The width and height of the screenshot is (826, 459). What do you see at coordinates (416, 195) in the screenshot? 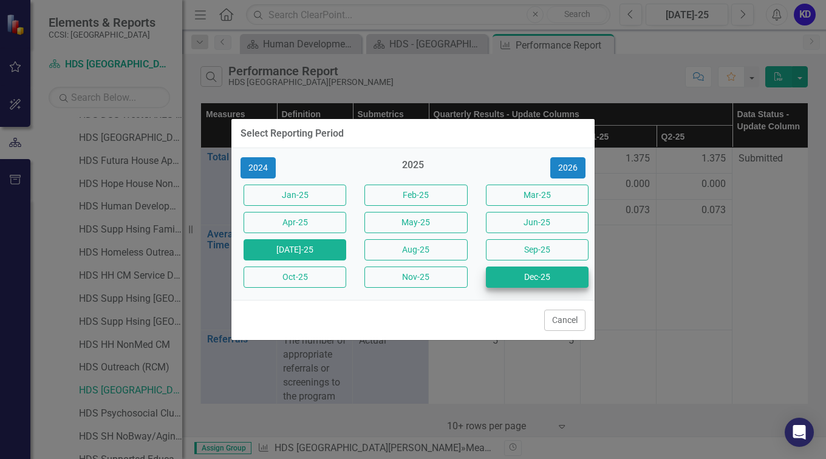
I see `button: Feb-25` at bounding box center [416, 195].